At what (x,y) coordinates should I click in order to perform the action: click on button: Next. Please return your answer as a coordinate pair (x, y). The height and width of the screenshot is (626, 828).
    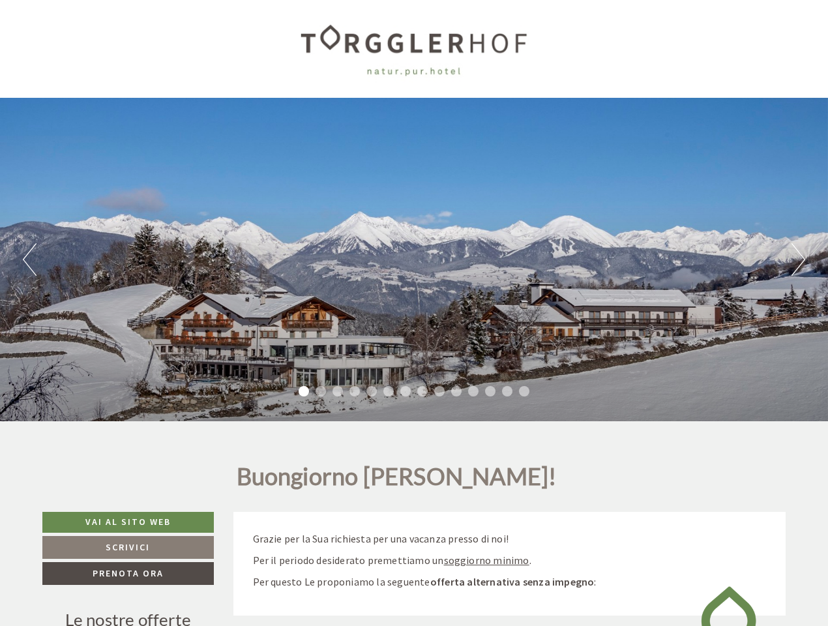
    Looking at the image, I should click on (798, 260).